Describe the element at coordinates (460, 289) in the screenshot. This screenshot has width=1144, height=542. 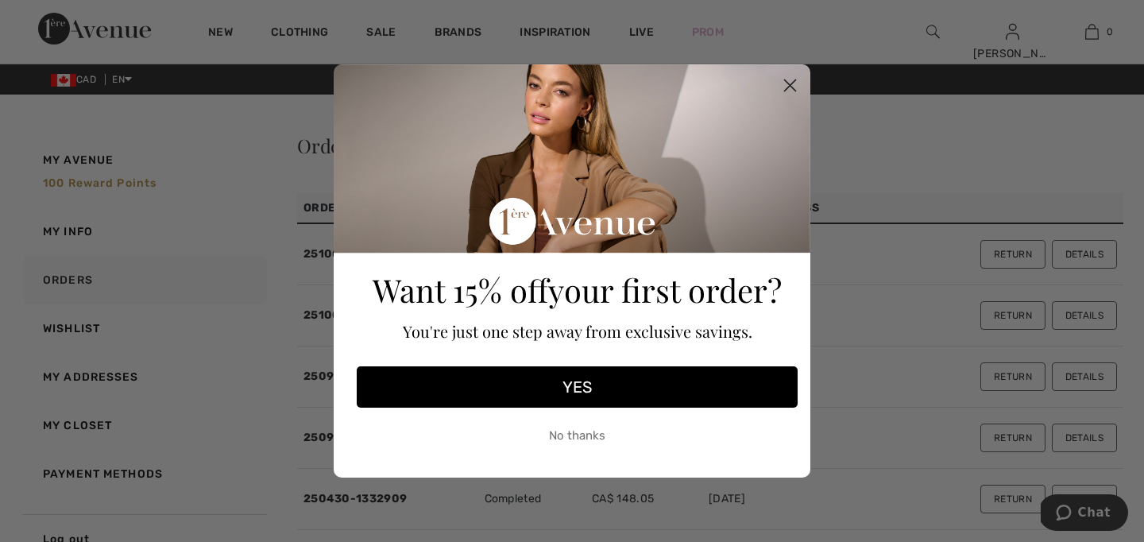
I see `span: Want 15% off` at that location.